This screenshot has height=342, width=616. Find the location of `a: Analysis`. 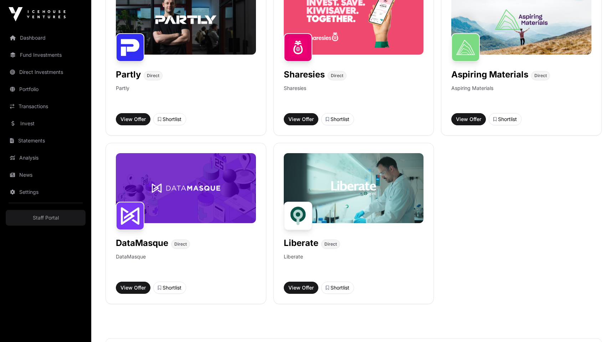

a: Analysis is located at coordinates (46, 158).